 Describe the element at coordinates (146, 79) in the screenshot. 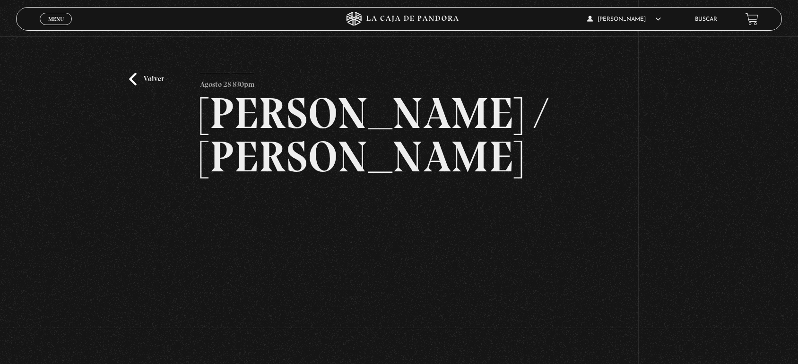

I see `a: Volver` at that location.